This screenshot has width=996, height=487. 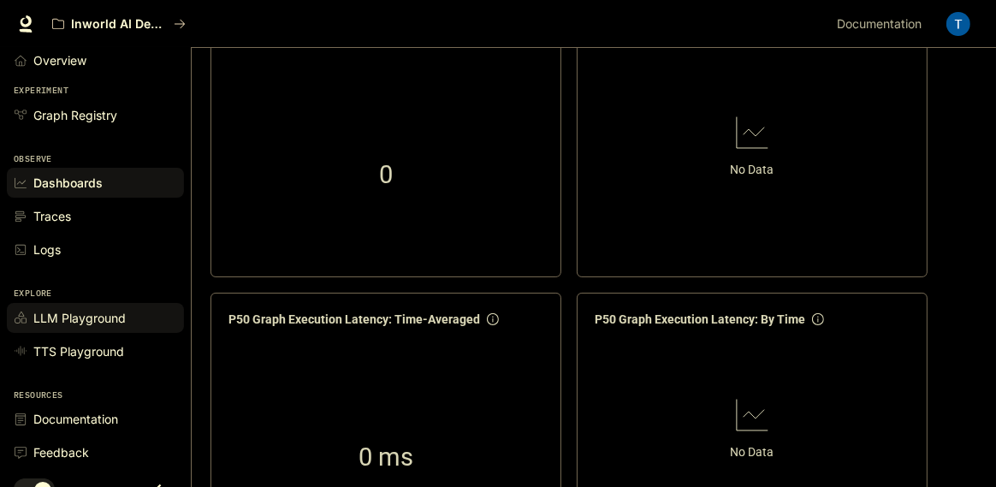 What do you see at coordinates (68, 182) in the screenshot?
I see `span: Dashboards` at bounding box center [68, 182].